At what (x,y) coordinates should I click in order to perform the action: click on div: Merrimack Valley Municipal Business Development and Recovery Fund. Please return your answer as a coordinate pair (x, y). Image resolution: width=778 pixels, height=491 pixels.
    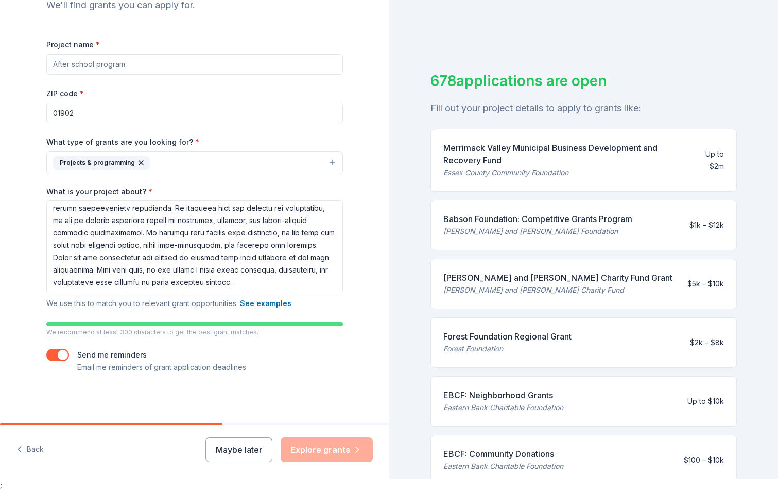
    Looking at the image, I should click on (564, 154).